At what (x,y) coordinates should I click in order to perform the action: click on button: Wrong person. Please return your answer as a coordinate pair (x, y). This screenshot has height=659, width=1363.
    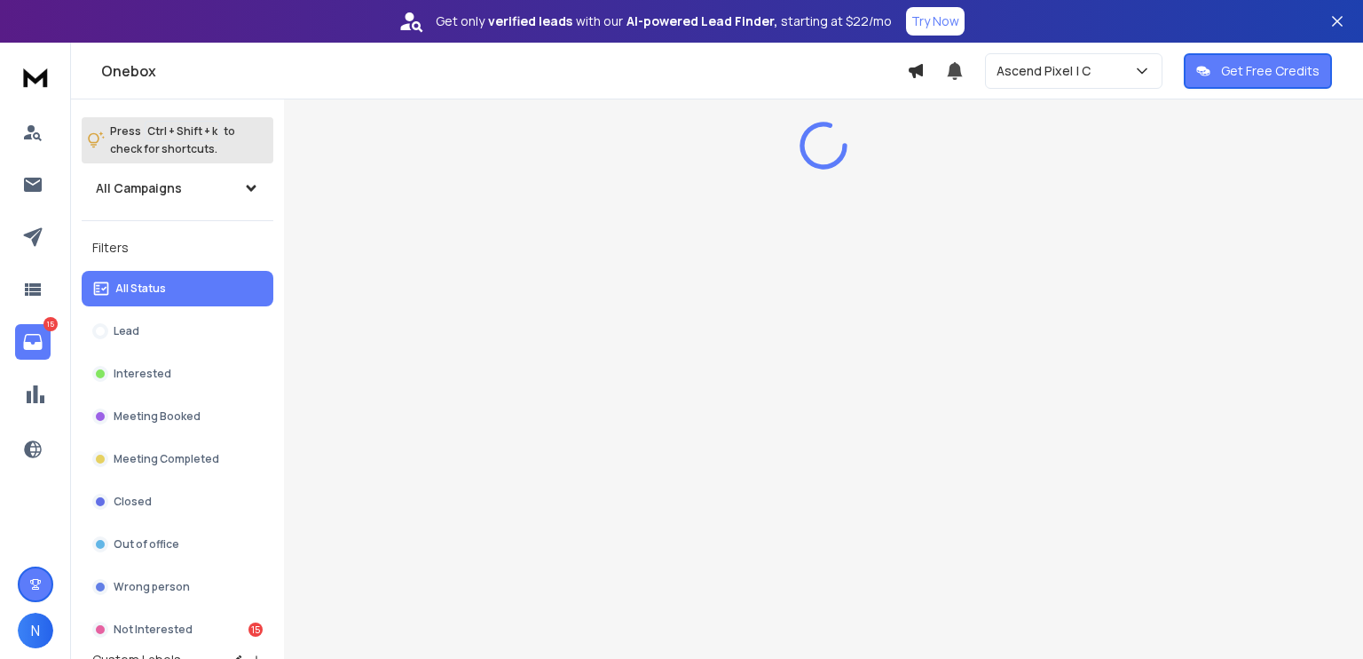
    Looking at the image, I should click on (178, 587).